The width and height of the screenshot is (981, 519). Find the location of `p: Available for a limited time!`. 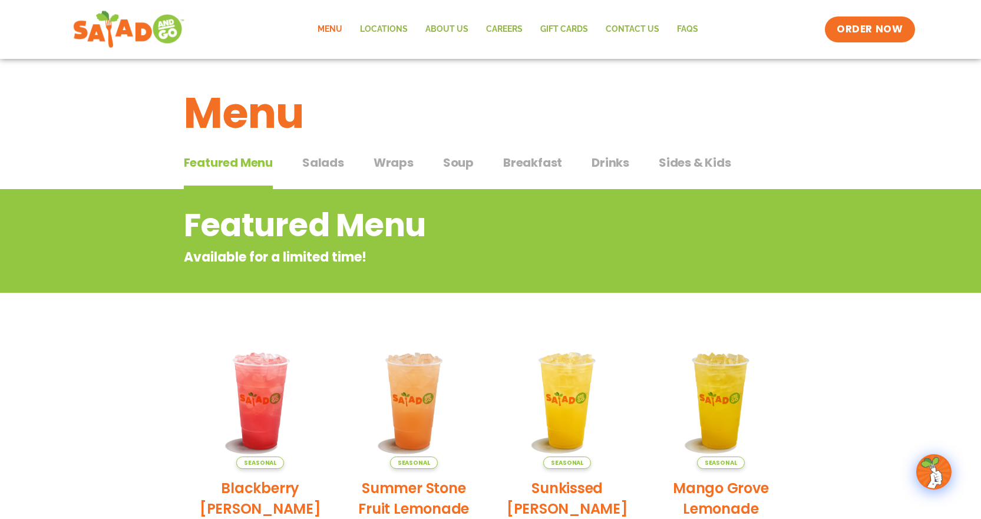

p: Available for a limited time! is located at coordinates (443, 257).